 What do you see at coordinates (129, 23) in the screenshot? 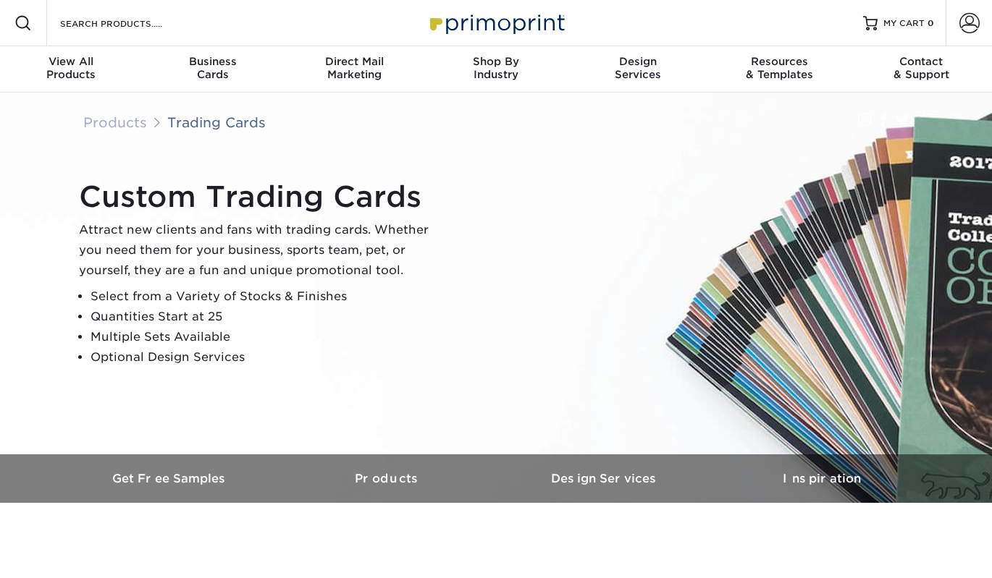
I see `input: SEARCH PRODUCTS.....` at bounding box center [129, 23].